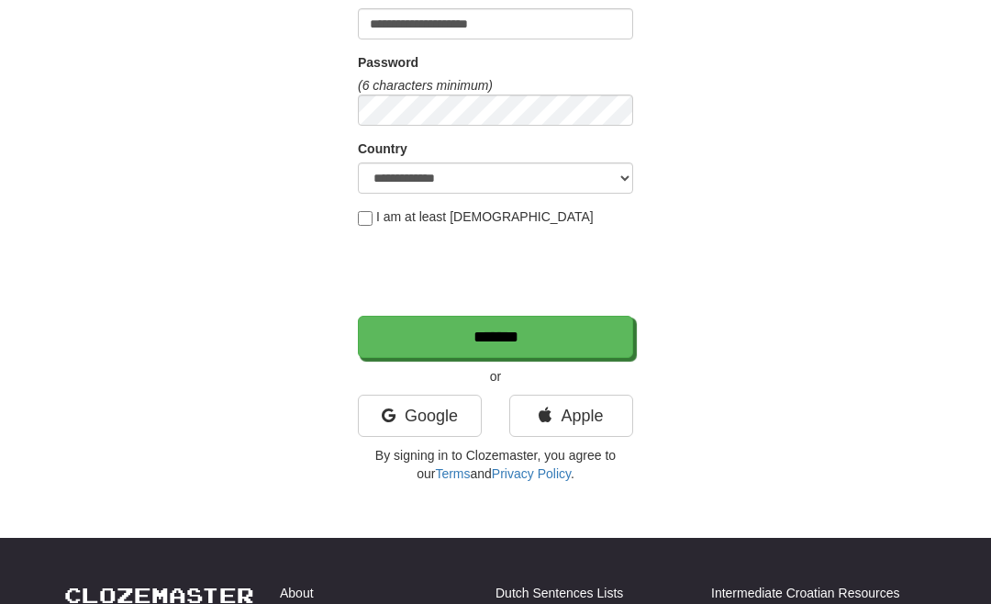 The image size is (991, 604). Describe the element at coordinates (388, 62) in the screenshot. I see `label: Password` at that location.